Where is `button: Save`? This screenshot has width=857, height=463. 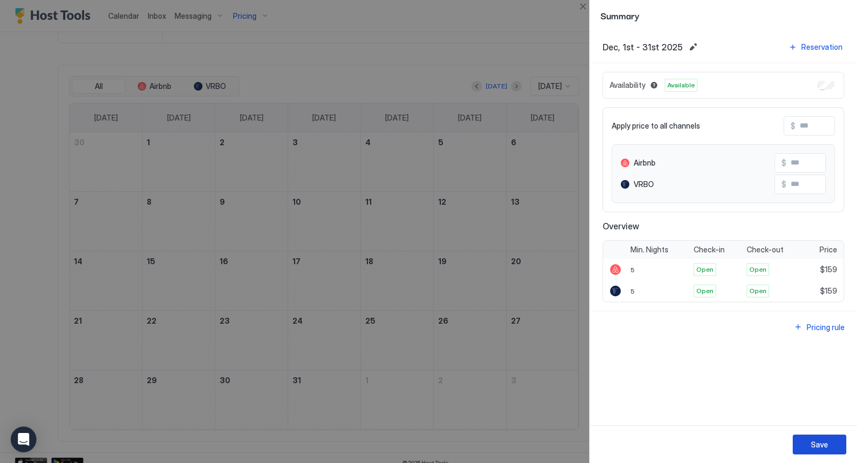 button: Save is located at coordinates (820, 444).